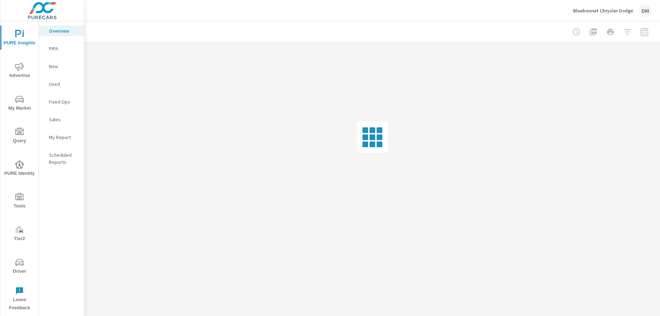 The width and height of the screenshot is (660, 316). I want to click on div: My Report, so click(61, 137).